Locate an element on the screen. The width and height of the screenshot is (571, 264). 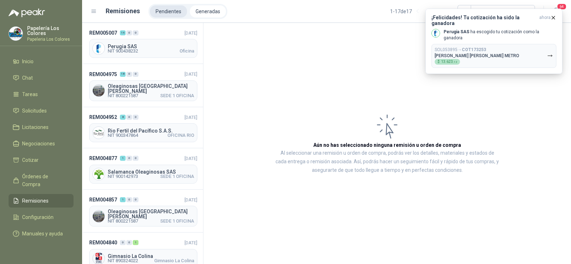
a: Licitaciones is located at coordinates (41, 127).